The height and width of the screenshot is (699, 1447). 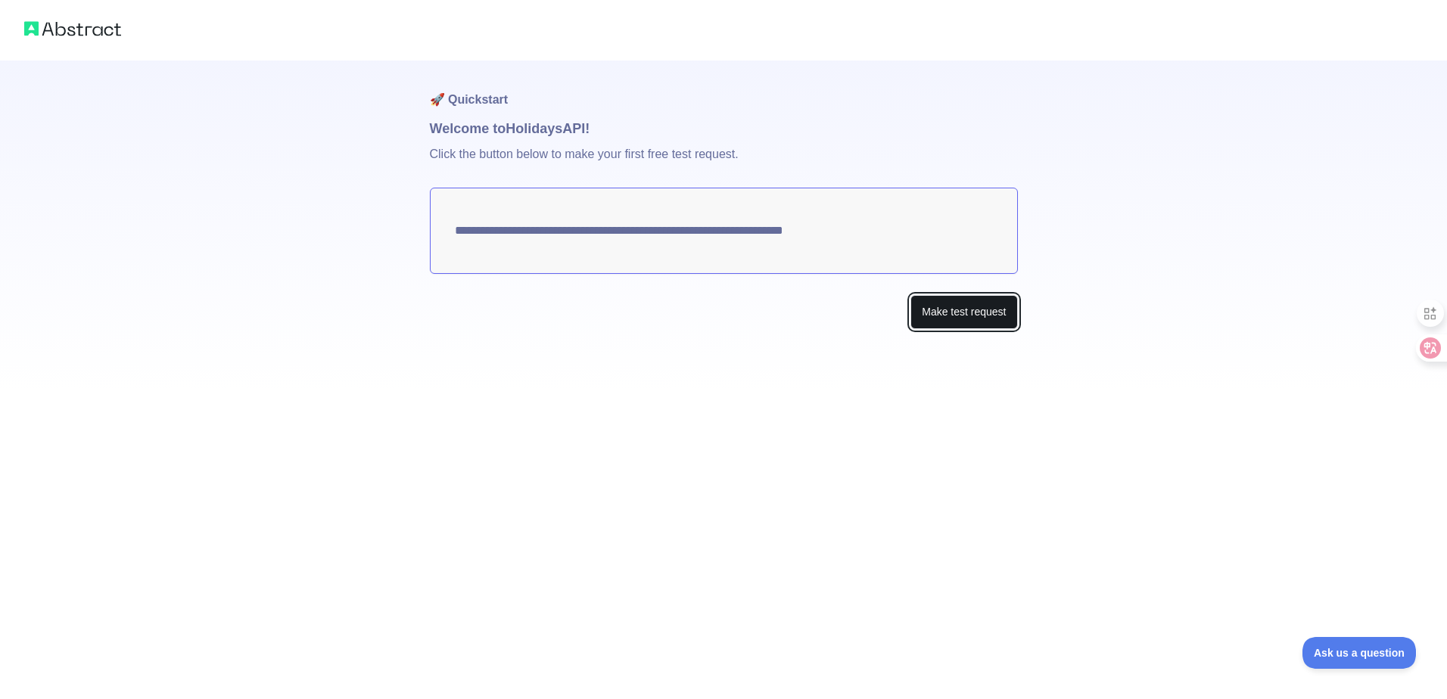 I want to click on h1: 🚀 Quickstart, so click(x=723, y=89).